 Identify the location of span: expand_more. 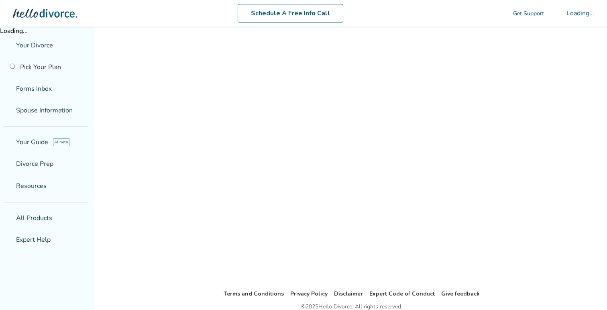
(79, 186).